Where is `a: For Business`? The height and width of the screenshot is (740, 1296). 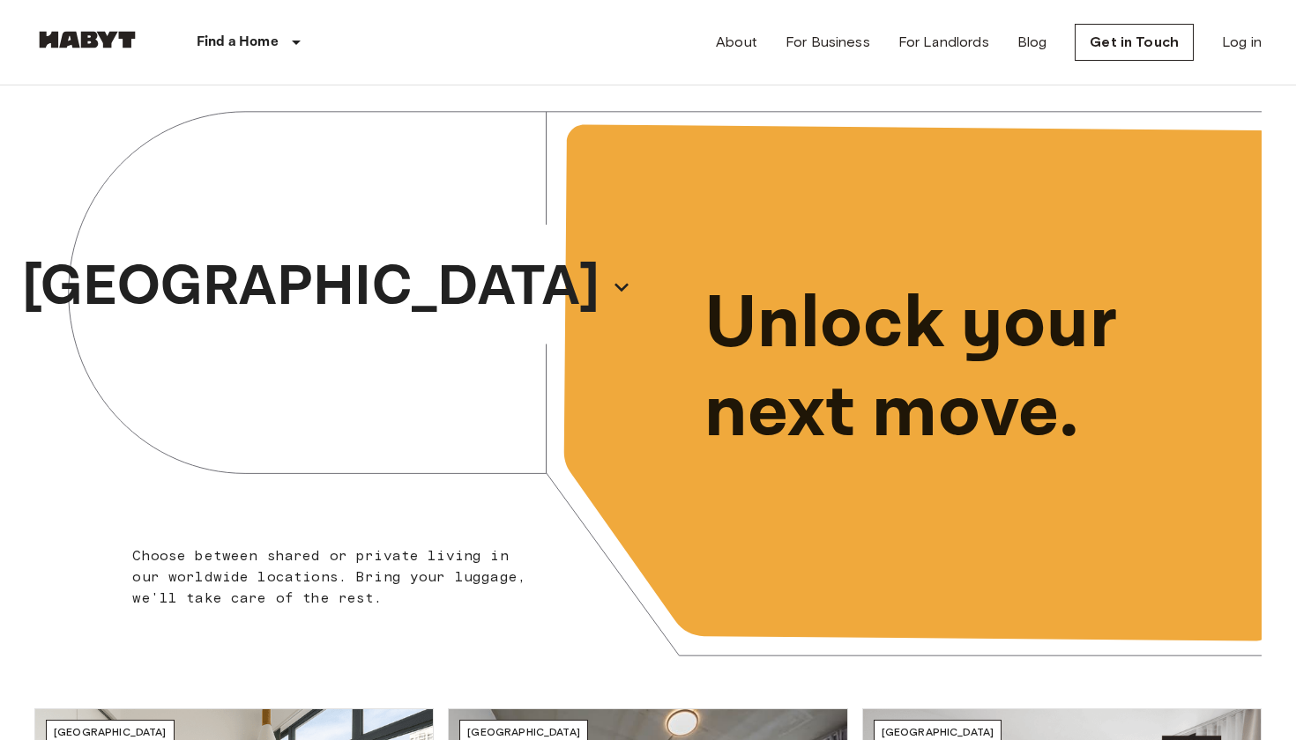 a: For Business is located at coordinates (828, 42).